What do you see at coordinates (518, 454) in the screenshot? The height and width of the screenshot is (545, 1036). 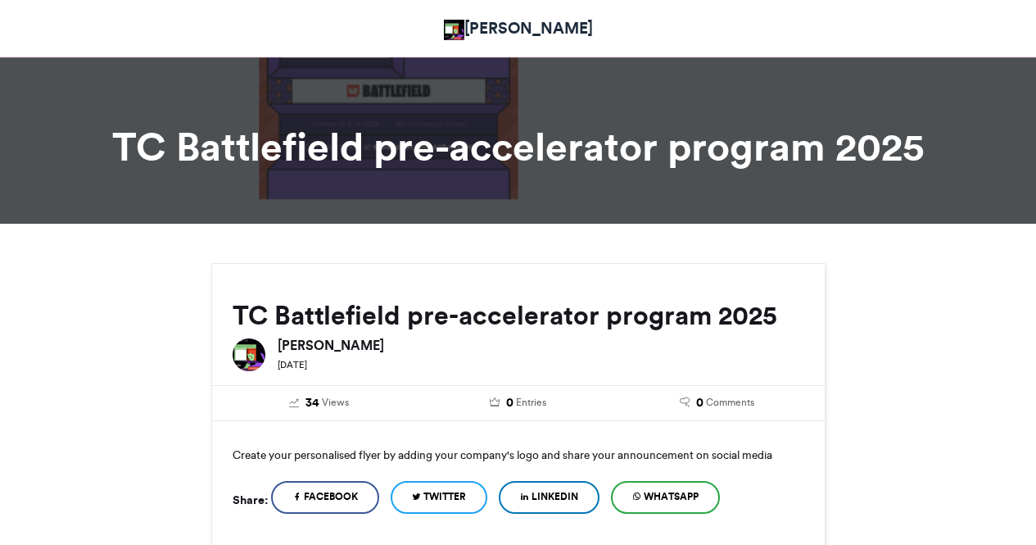 I see `p: Create your personalised flyer by adding your company's logo and share your announcement on socia...` at bounding box center [518, 454].